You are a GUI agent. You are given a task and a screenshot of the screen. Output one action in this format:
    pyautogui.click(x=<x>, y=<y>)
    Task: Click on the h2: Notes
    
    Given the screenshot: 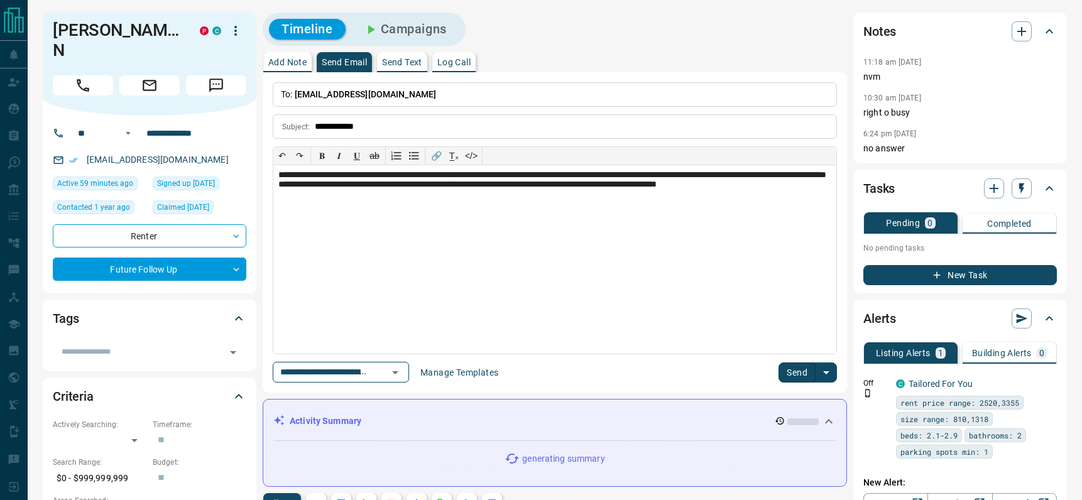 What is the action you would take?
    pyautogui.click(x=880, y=31)
    